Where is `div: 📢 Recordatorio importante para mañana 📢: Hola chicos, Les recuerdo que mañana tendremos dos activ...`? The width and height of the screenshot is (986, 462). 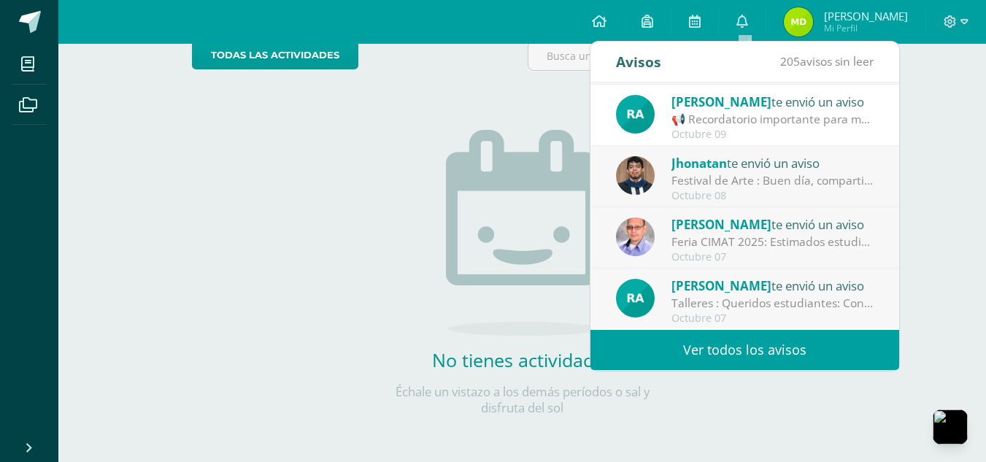
div: 📢 Recordatorio importante para mañana 📢: Hola chicos, Les recuerdo que mañana tendremos dos activ... is located at coordinates (773, 119).